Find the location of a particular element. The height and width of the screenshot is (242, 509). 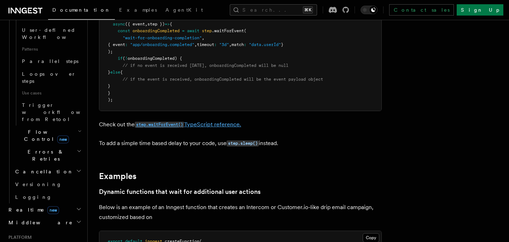

span: Logging is located at coordinates (34, 197).